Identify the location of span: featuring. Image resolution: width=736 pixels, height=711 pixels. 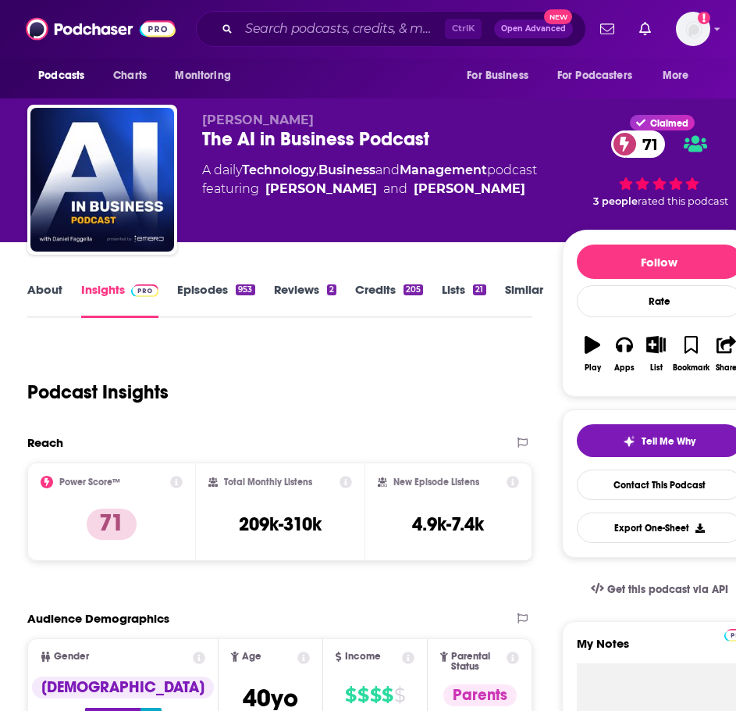
(369, 189).